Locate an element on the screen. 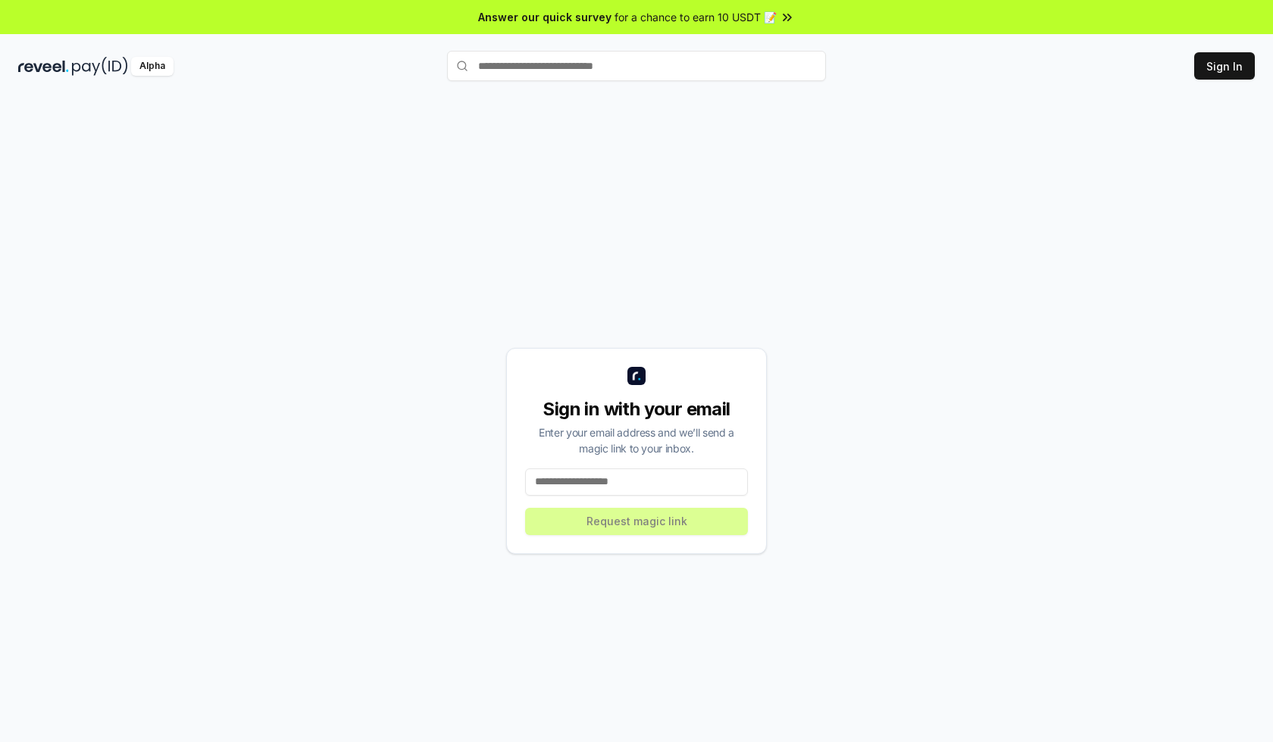 The width and height of the screenshot is (1273, 742). div: Enter your email address and we’ll send a magic link to your inbox. is located at coordinates (637, 440).